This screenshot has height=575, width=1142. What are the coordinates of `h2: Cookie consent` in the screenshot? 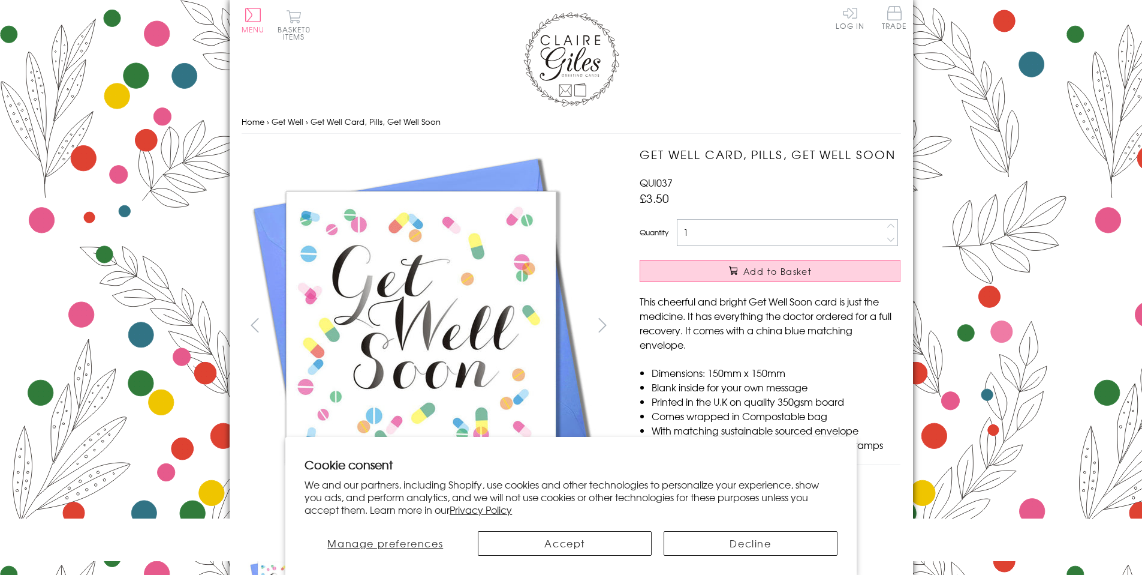 It's located at (571, 464).